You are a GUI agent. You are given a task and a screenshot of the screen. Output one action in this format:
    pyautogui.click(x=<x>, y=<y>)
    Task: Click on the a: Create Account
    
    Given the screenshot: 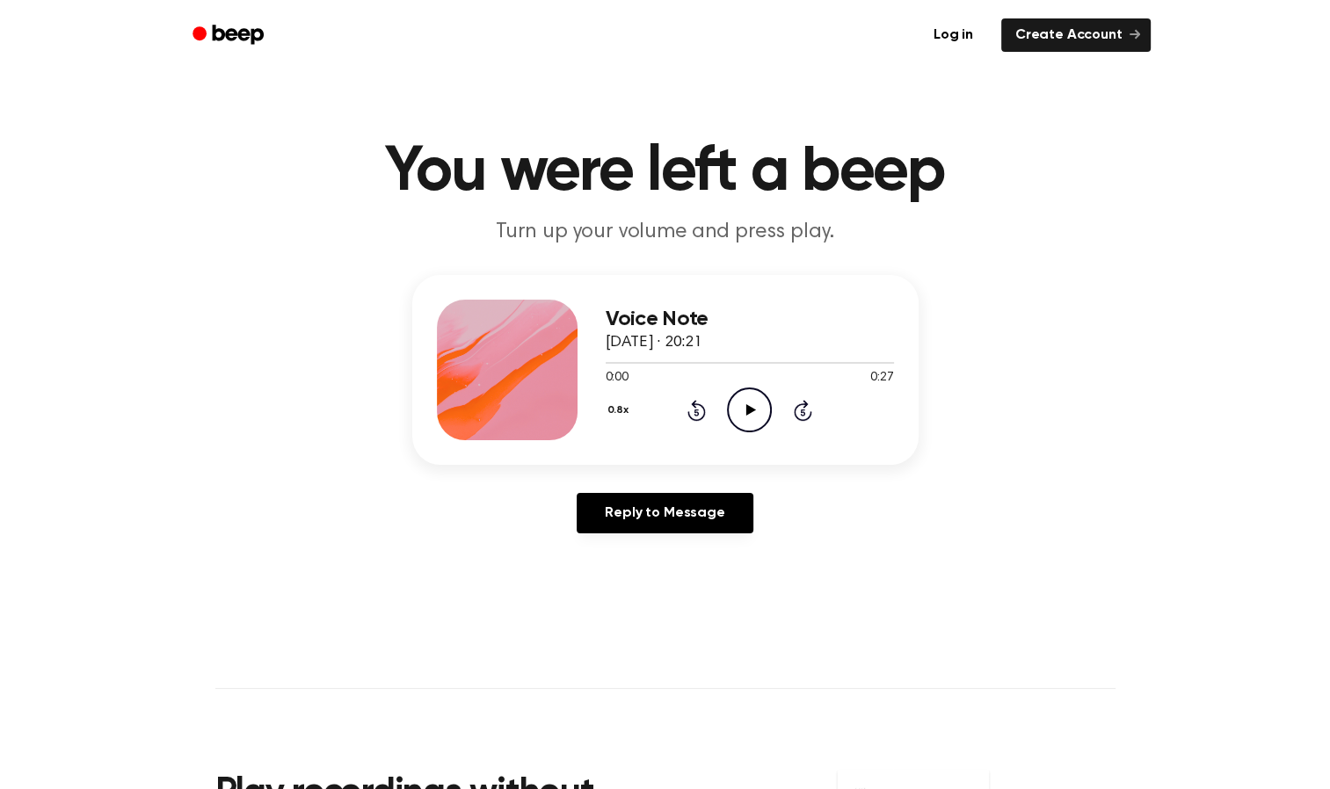 What is the action you would take?
    pyautogui.click(x=1076, y=35)
    